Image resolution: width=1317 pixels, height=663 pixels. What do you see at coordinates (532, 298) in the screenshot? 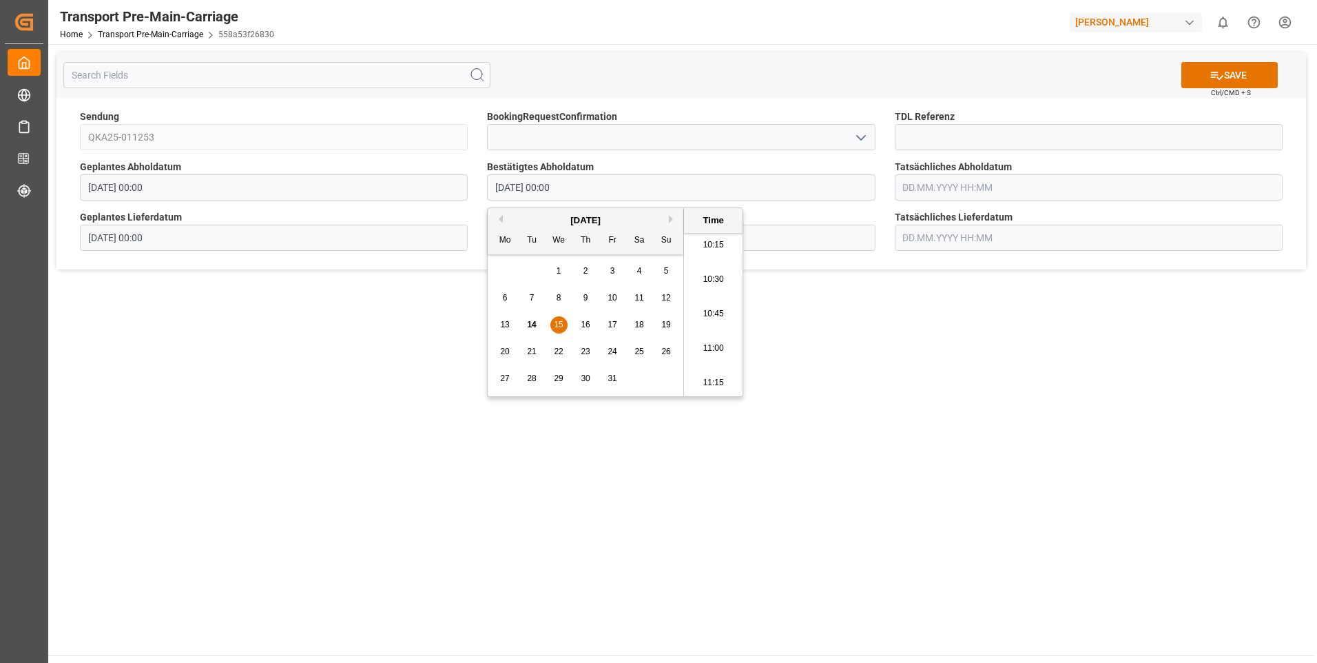
I see `div: Choose Tuesday, October 7th, 2025` at bounding box center [532, 298].